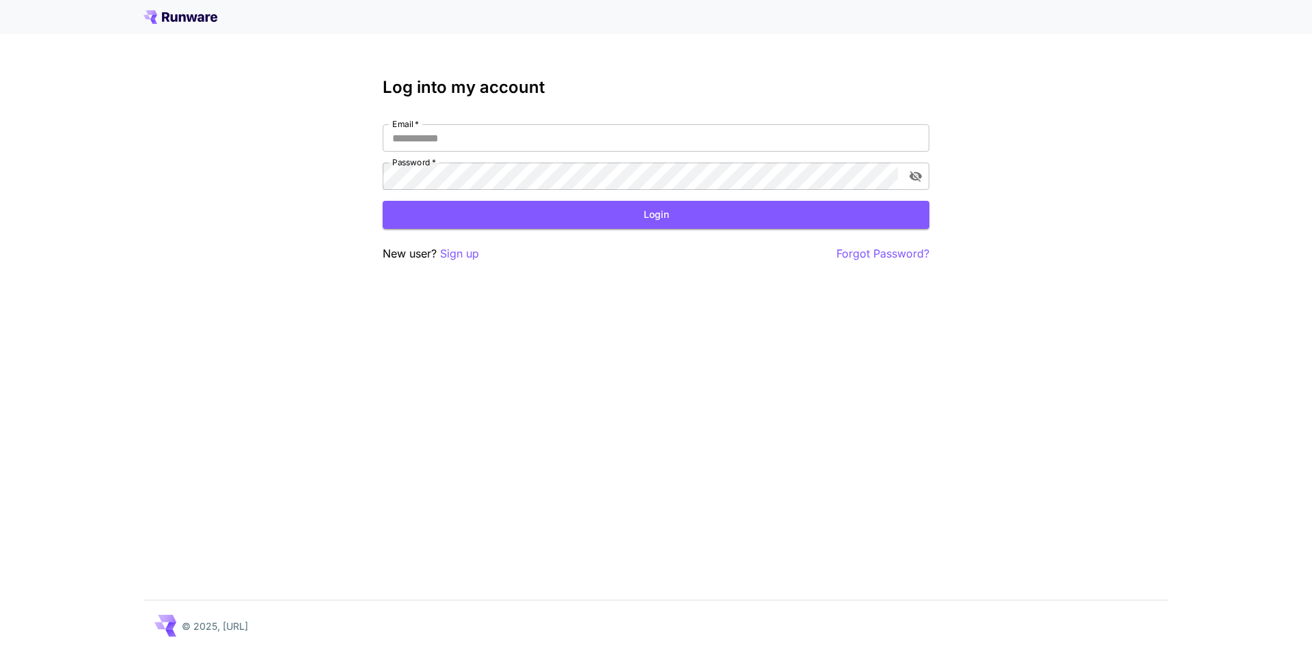  Describe the element at coordinates (656, 215) in the screenshot. I see `button: Login` at that location.